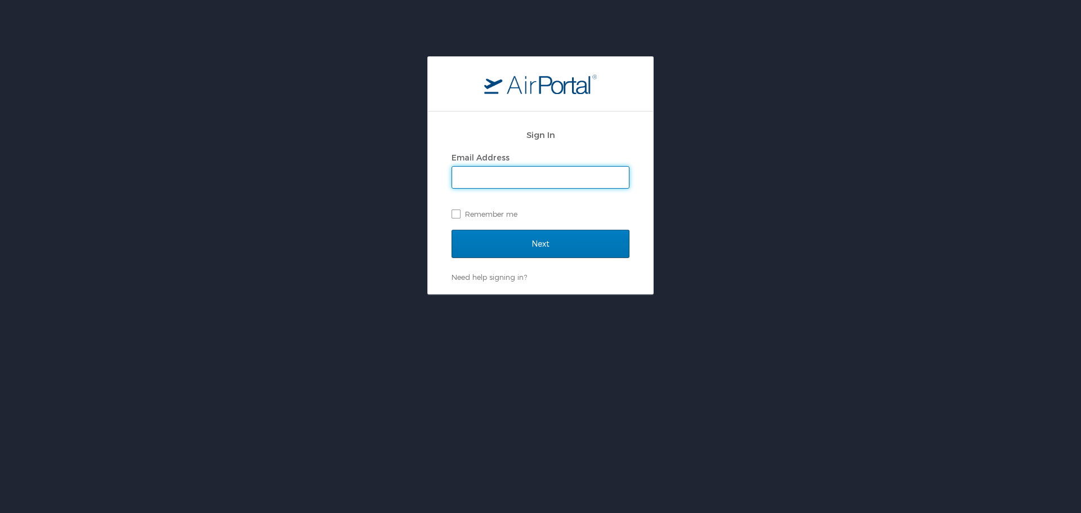 This screenshot has width=1081, height=513. What do you see at coordinates (480, 157) in the screenshot?
I see `label: Email Address` at bounding box center [480, 157].